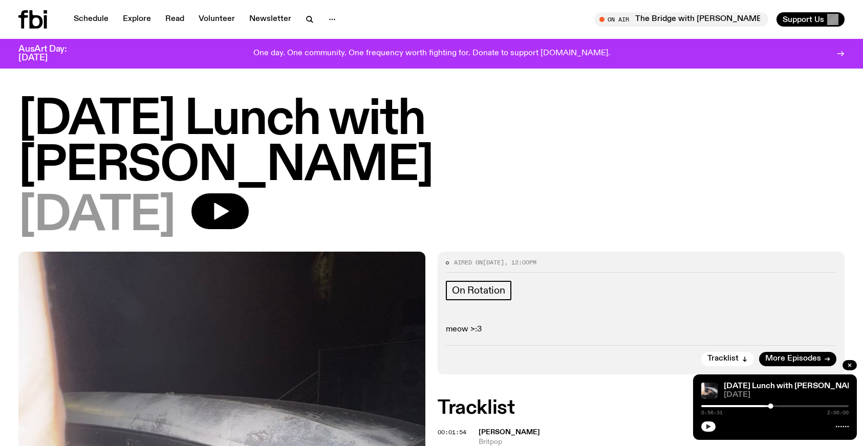  Describe the element at coordinates (216, 19) in the screenshot. I see `a: Volunteer` at that location.